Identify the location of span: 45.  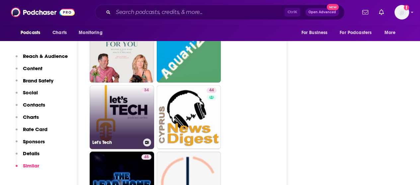
(146, 158).